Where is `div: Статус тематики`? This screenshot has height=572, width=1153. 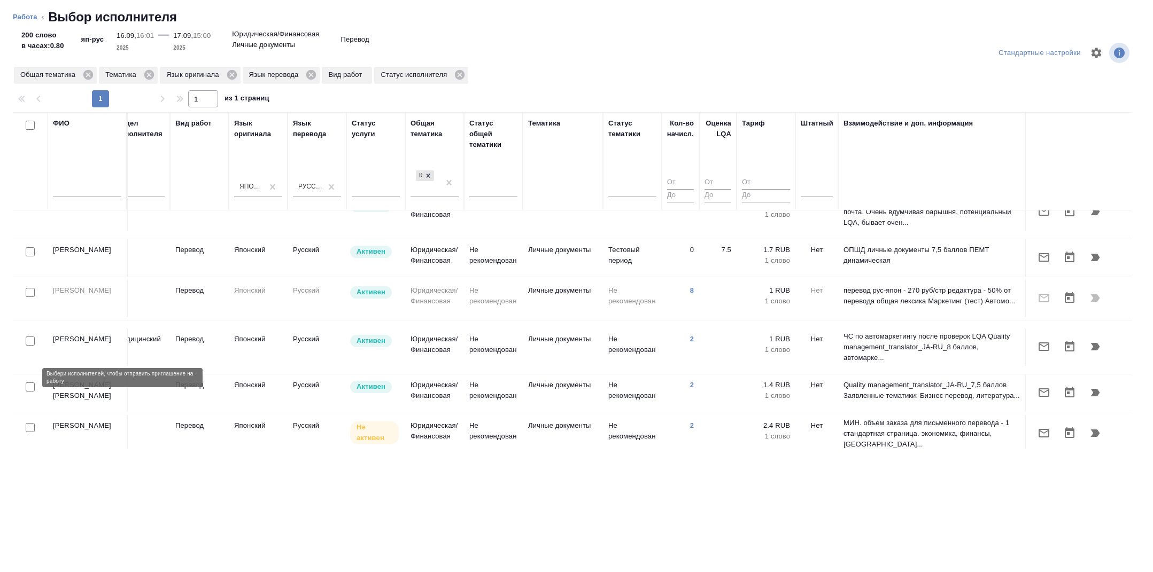
div: Статус тематики is located at coordinates (632, 129).